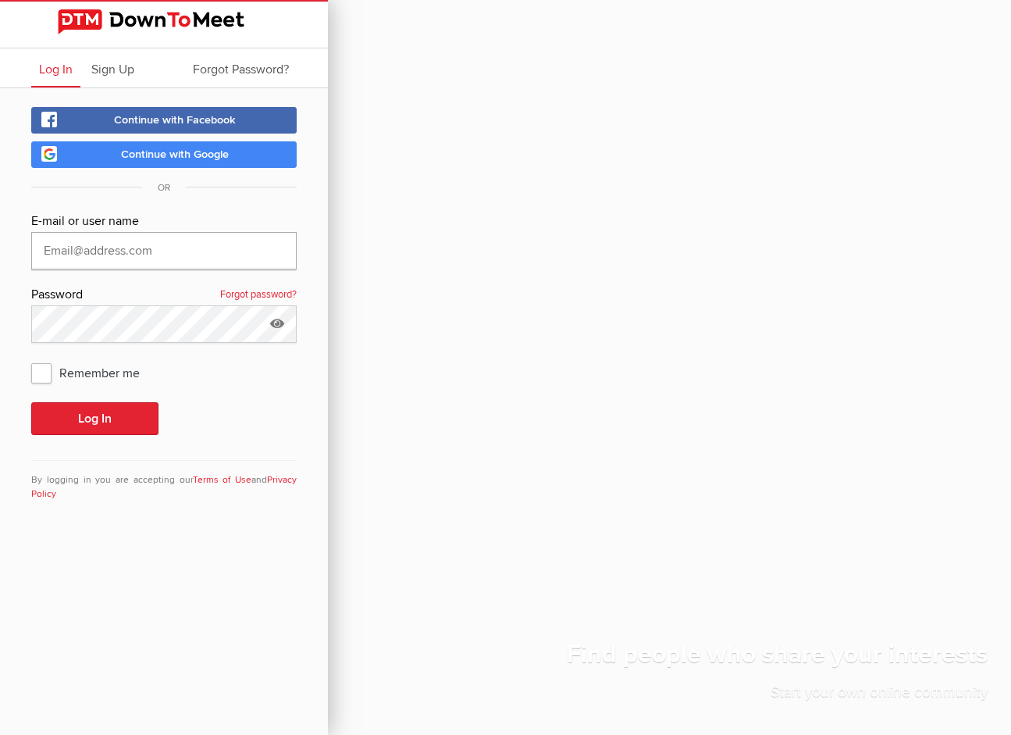  Describe the element at coordinates (55, 69) in the screenshot. I see `span: Log In` at that location.